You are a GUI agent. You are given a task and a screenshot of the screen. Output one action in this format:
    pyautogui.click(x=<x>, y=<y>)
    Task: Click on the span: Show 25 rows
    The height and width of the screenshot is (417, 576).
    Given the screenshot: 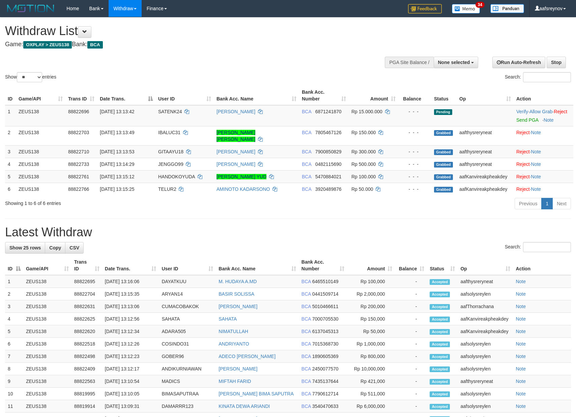 What is the action you would take?
    pyautogui.click(x=25, y=248)
    